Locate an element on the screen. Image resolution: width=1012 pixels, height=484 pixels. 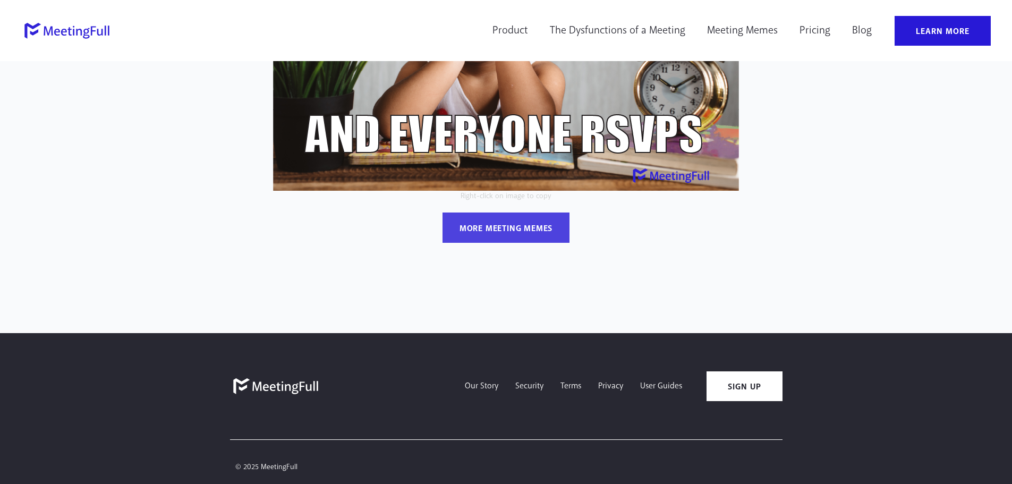
a: more meeting memes is located at coordinates (506, 227).